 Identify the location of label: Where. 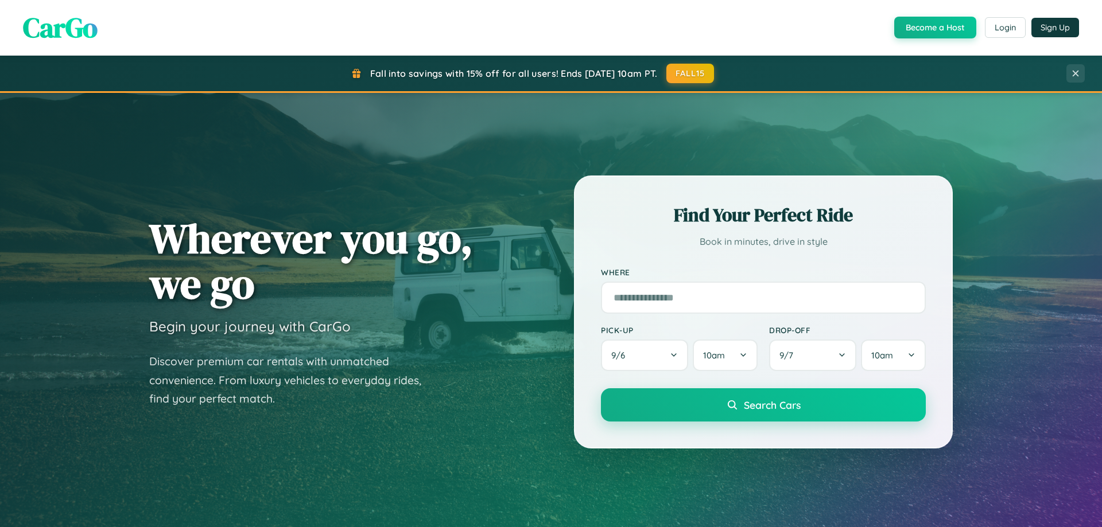
(763, 272).